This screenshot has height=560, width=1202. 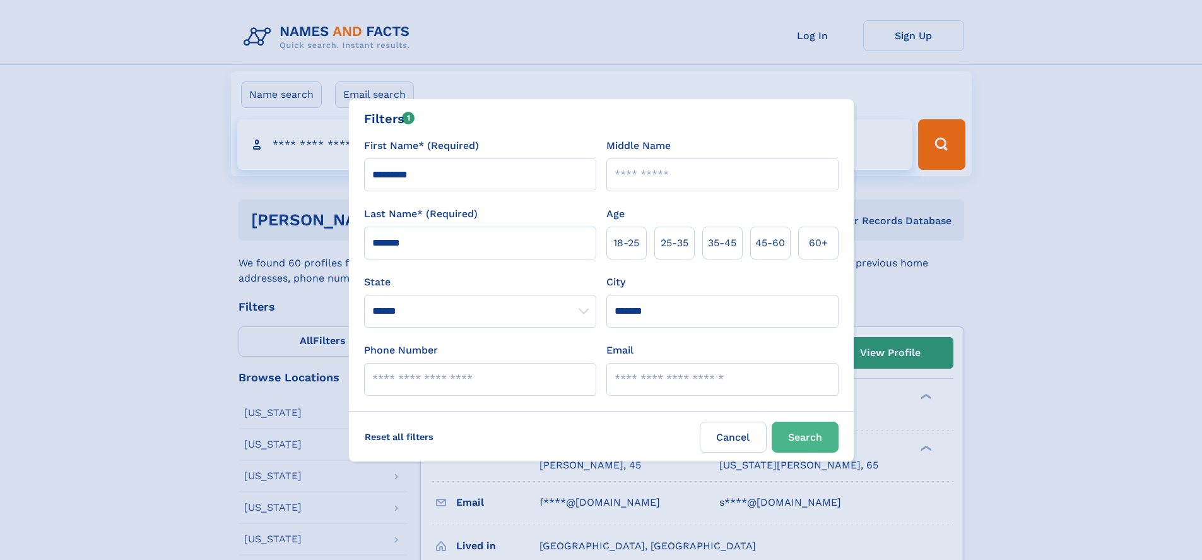 What do you see at coordinates (733, 437) in the screenshot?
I see `label: Cancel` at bounding box center [733, 437].